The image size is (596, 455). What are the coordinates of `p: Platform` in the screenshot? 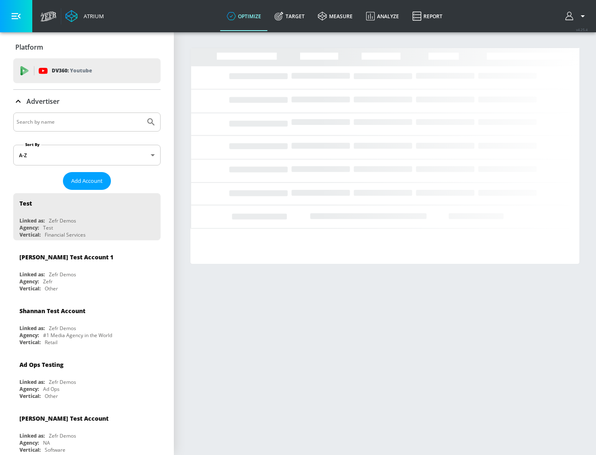 It's located at (29, 47).